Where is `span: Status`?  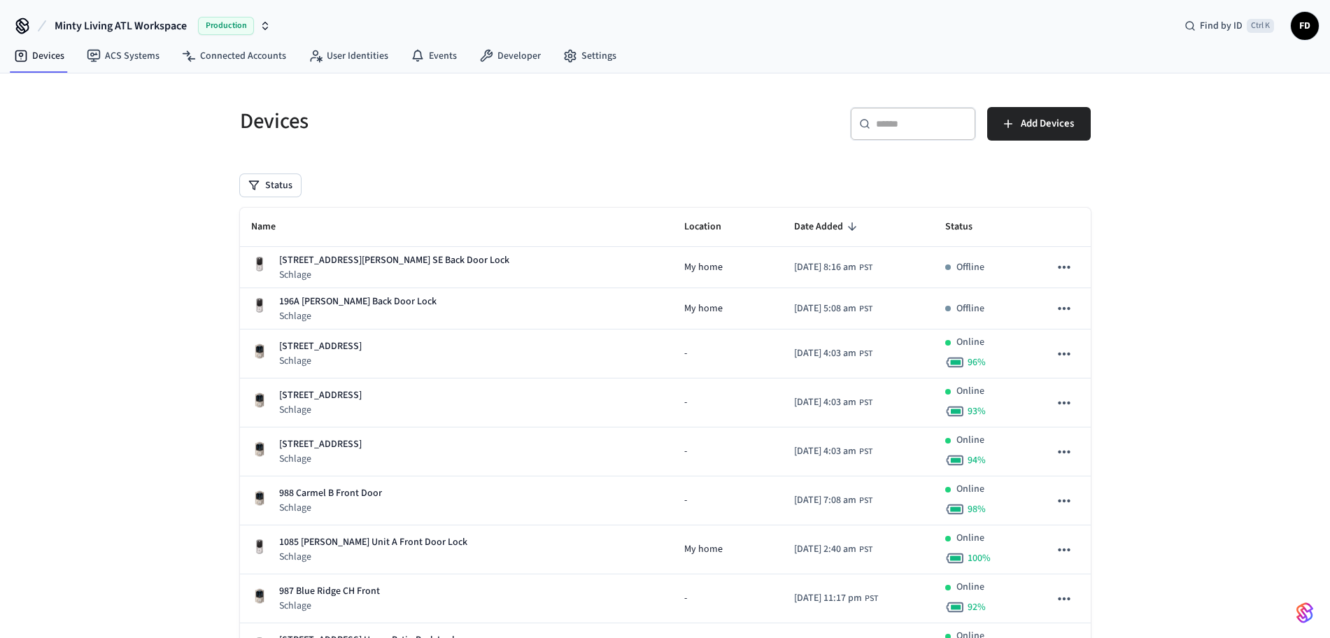 span: Status is located at coordinates (967, 227).